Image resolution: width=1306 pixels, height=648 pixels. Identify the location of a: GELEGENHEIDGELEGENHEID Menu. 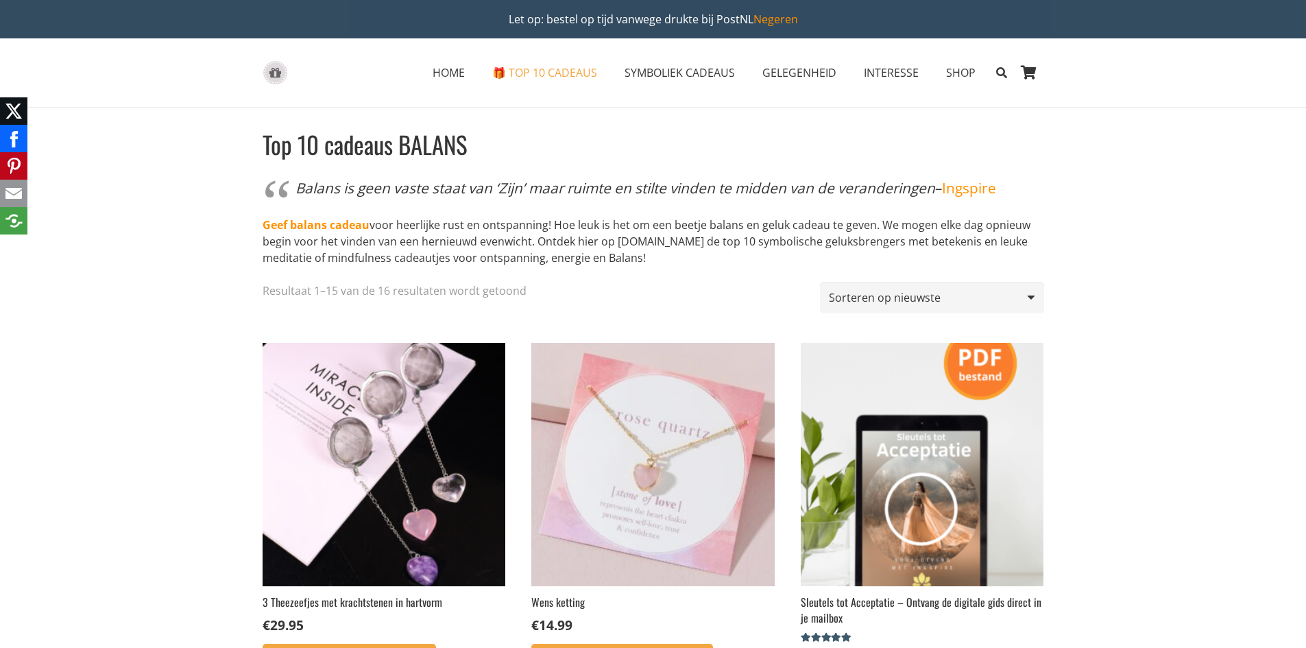
(800, 73).